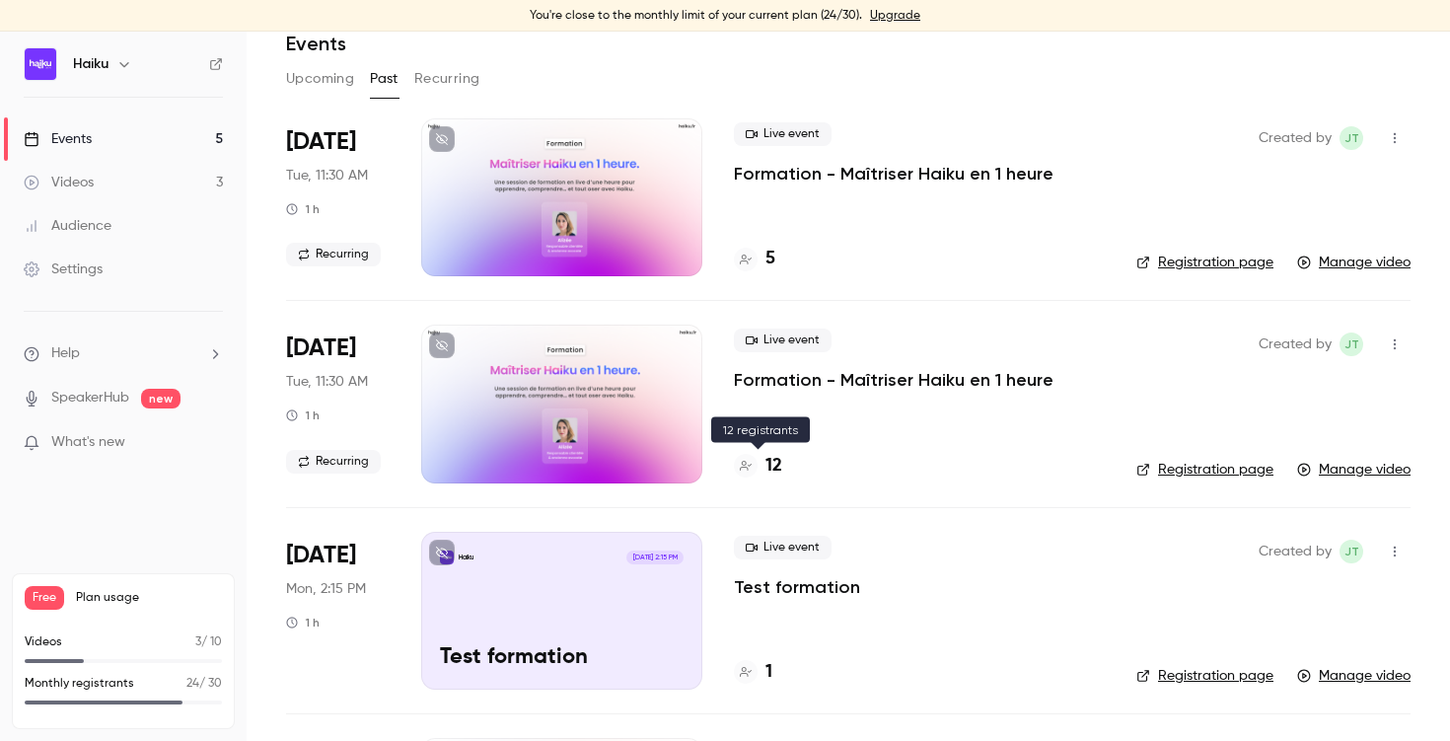  What do you see at coordinates (894, 16) in the screenshot?
I see `a: Upgrade` at bounding box center [894, 16].